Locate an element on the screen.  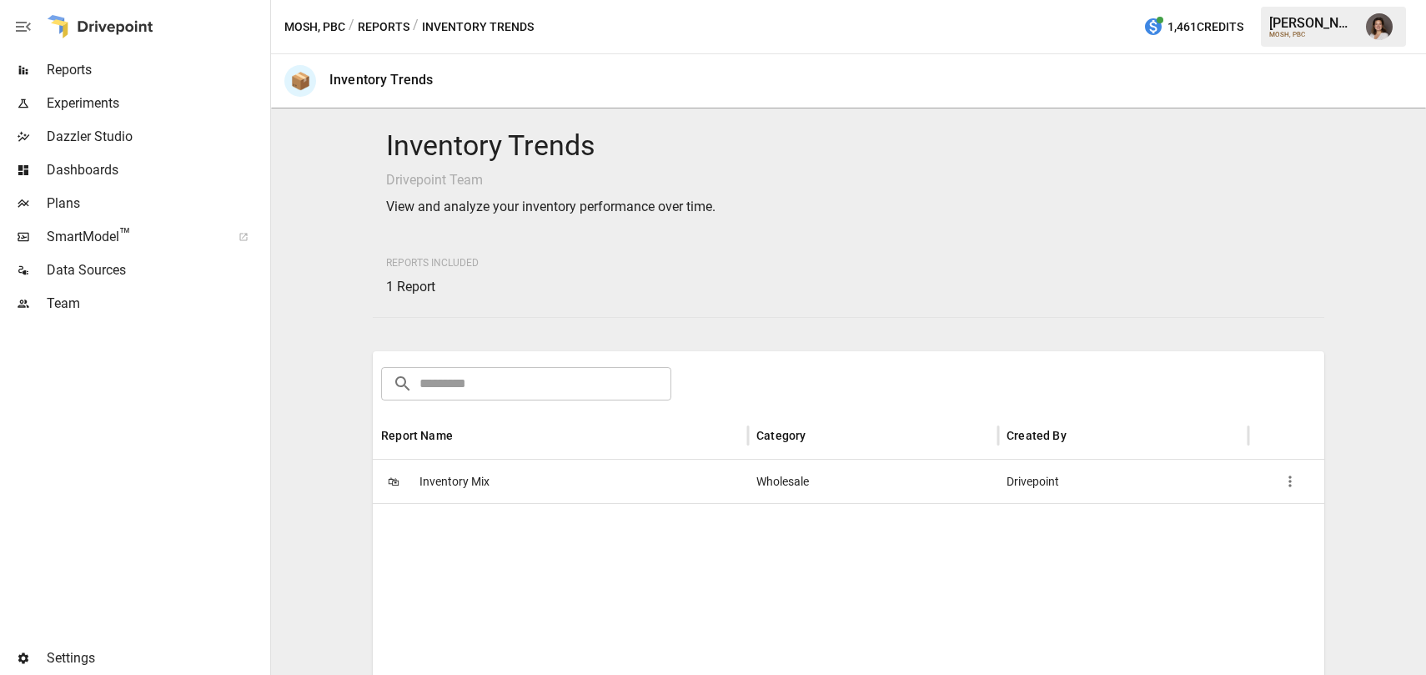
span: Dashboards is located at coordinates (157, 170).